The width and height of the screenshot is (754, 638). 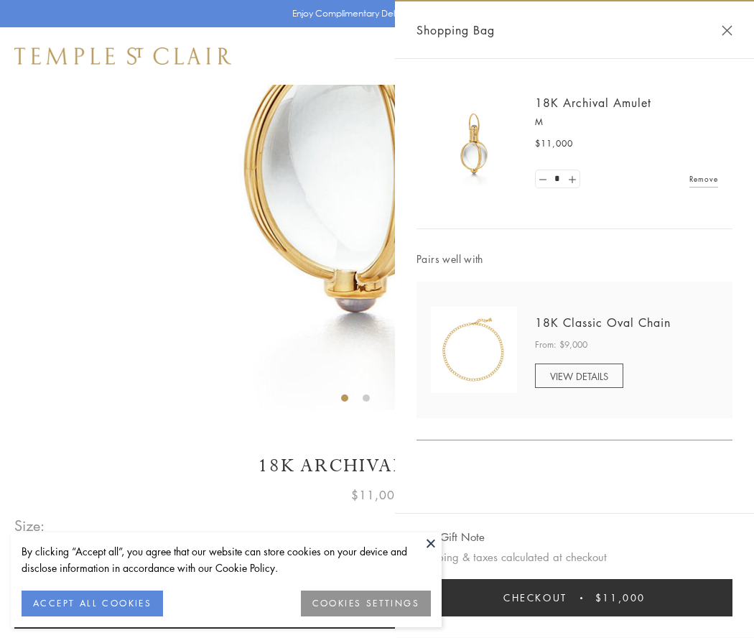 What do you see at coordinates (374, 14) in the screenshot?
I see `p: Enjoy Complimentary Delivery & Returns` at bounding box center [374, 14].